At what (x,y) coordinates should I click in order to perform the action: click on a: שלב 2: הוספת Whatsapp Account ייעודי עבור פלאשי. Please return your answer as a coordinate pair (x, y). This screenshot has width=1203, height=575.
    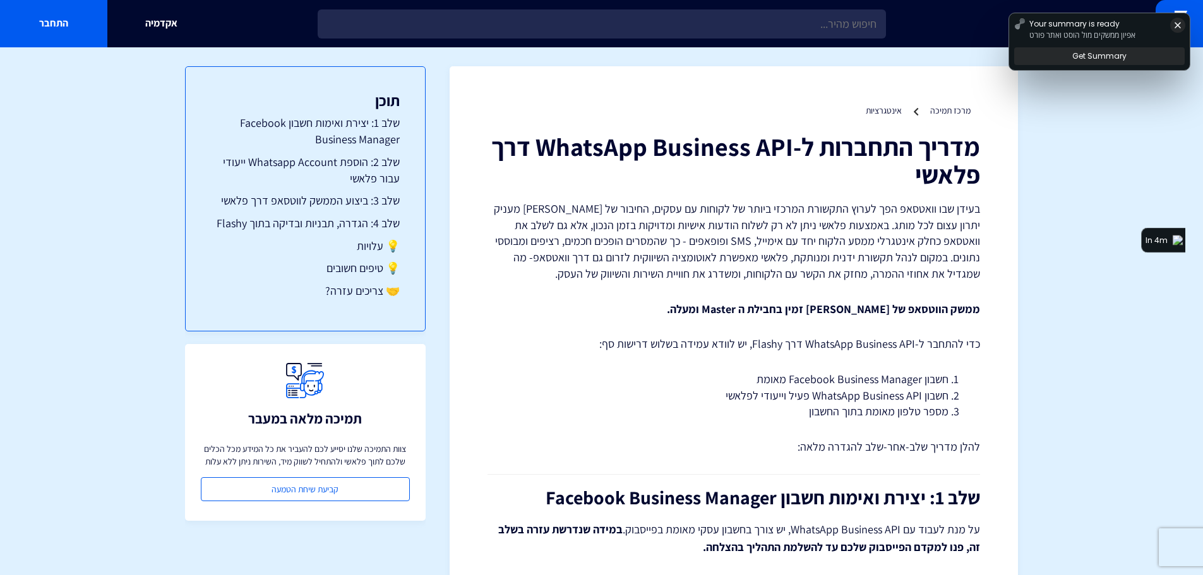
    Looking at the image, I should click on (305, 170).